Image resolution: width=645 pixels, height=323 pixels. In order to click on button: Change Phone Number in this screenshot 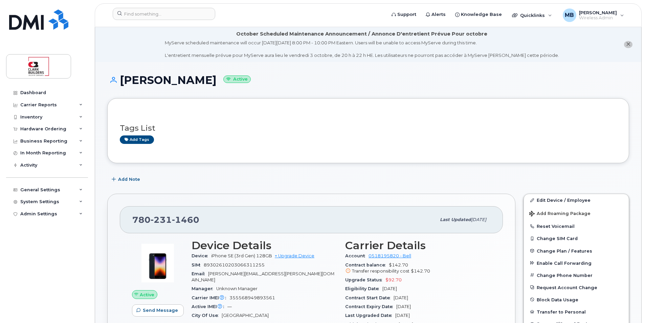, I will do `click(576, 275)`.